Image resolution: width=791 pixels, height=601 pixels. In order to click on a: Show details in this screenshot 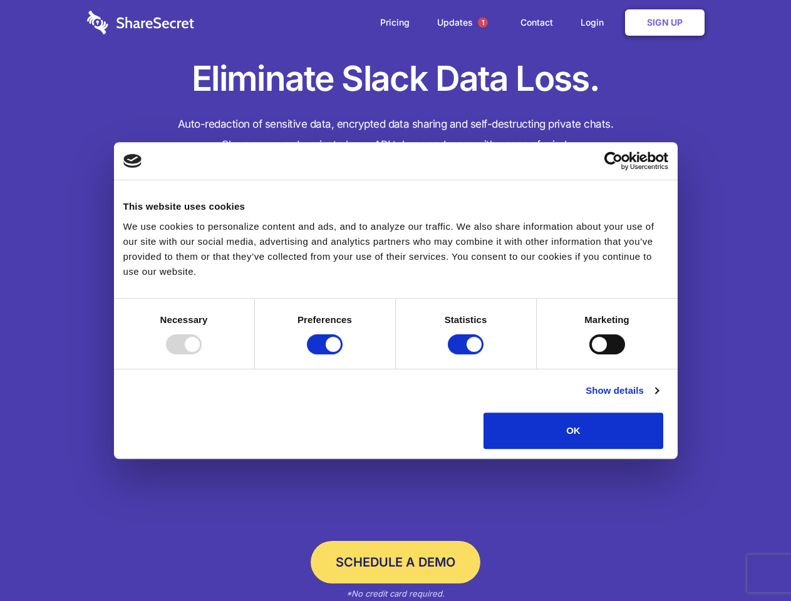, I will do `click(622, 391)`.